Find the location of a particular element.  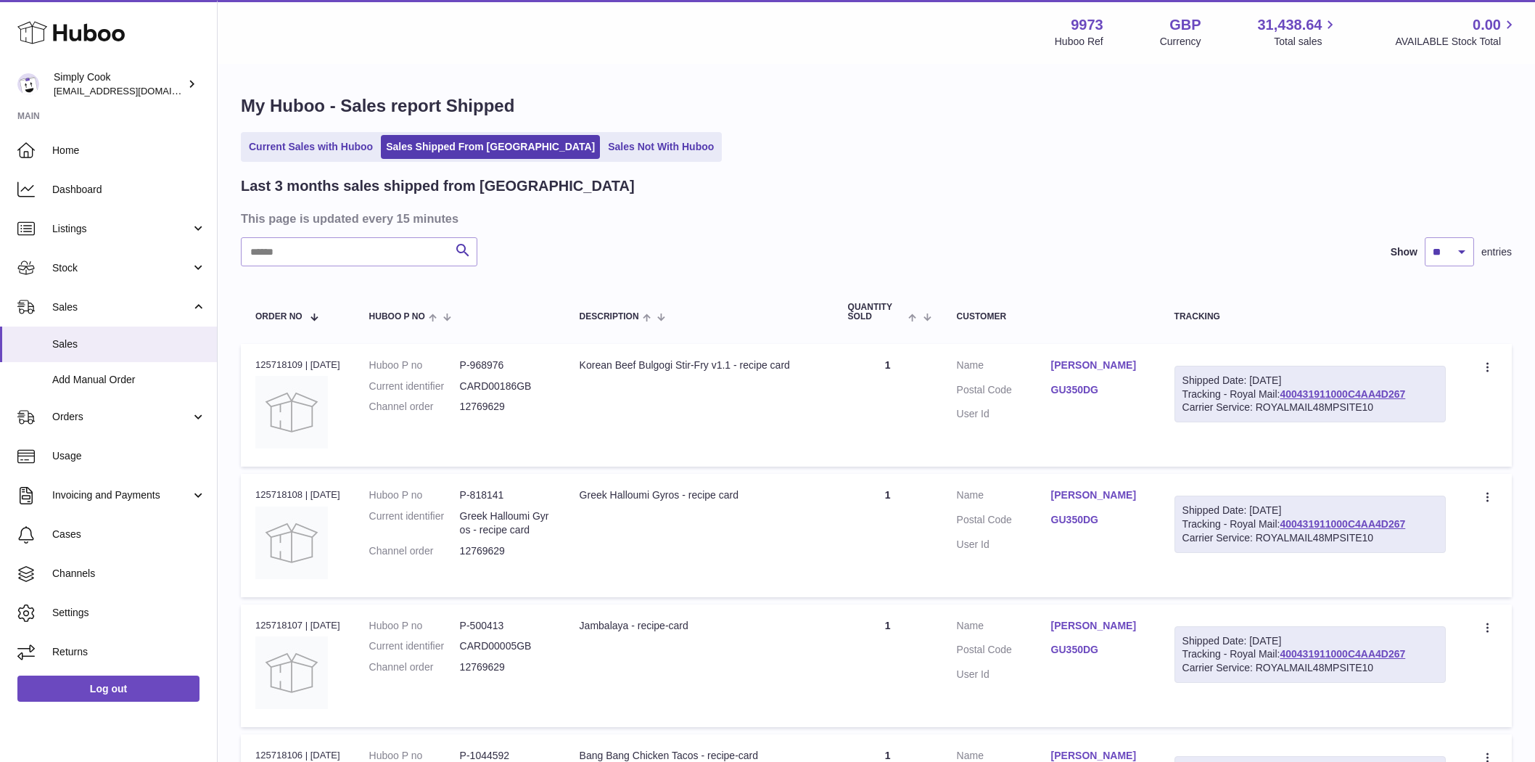

a: Log out is located at coordinates (108, 688).